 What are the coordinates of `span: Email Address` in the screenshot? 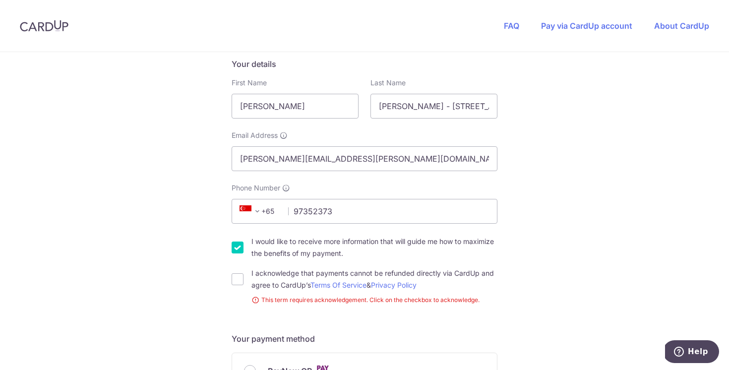 It's located at (254, 135).